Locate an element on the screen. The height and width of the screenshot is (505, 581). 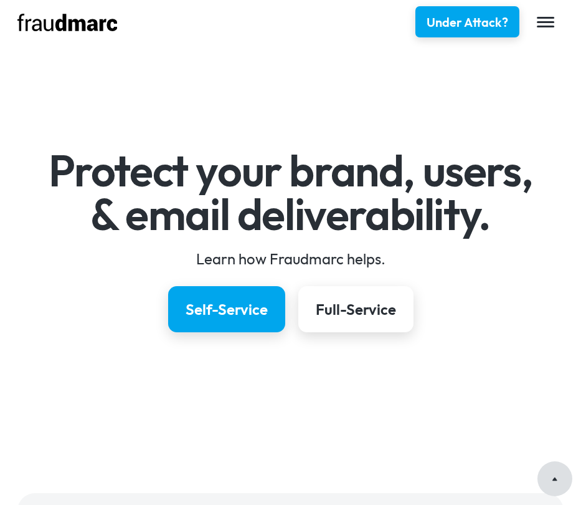
a: Self-Service is located at coordinates (227, 309).